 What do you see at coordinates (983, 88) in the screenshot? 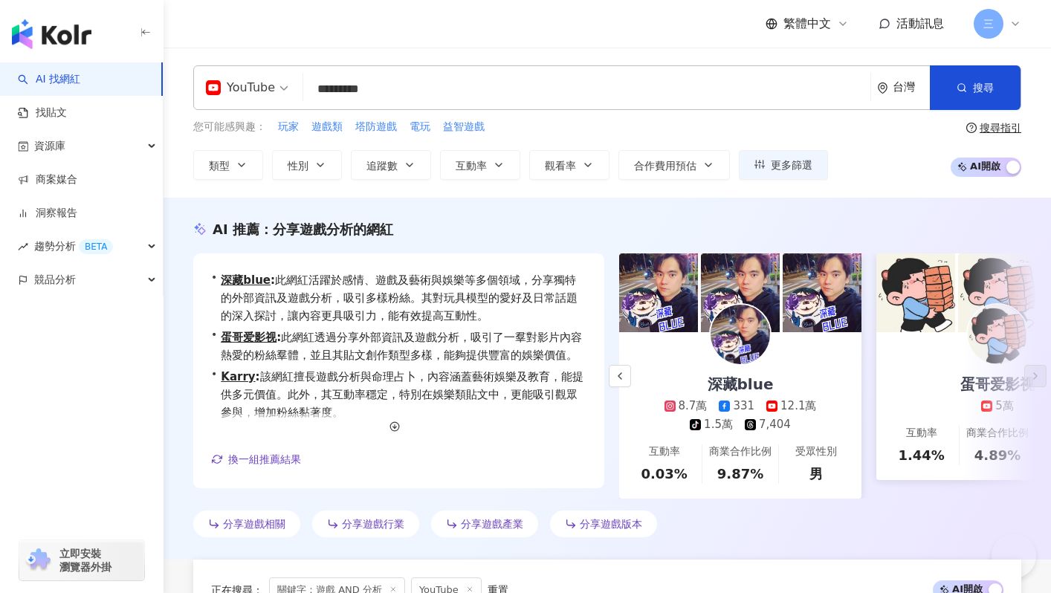
I see `span: 搜尋` at bounding box center [983, 88].